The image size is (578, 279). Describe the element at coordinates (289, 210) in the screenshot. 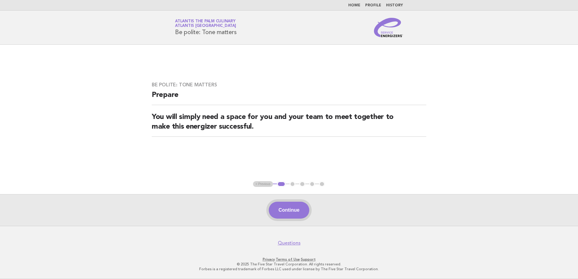

I see `button: Continue` at that location.